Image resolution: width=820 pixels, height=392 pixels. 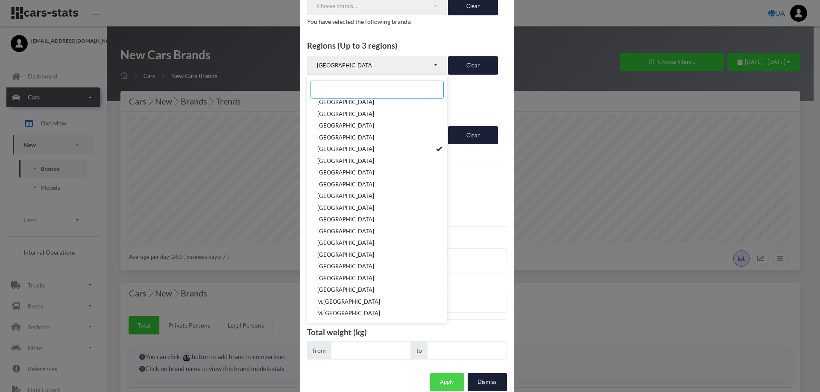 I want to click on button: ЛЬВІВСЬКА ОБЛАСТЬ, so click(x=377, y=65).